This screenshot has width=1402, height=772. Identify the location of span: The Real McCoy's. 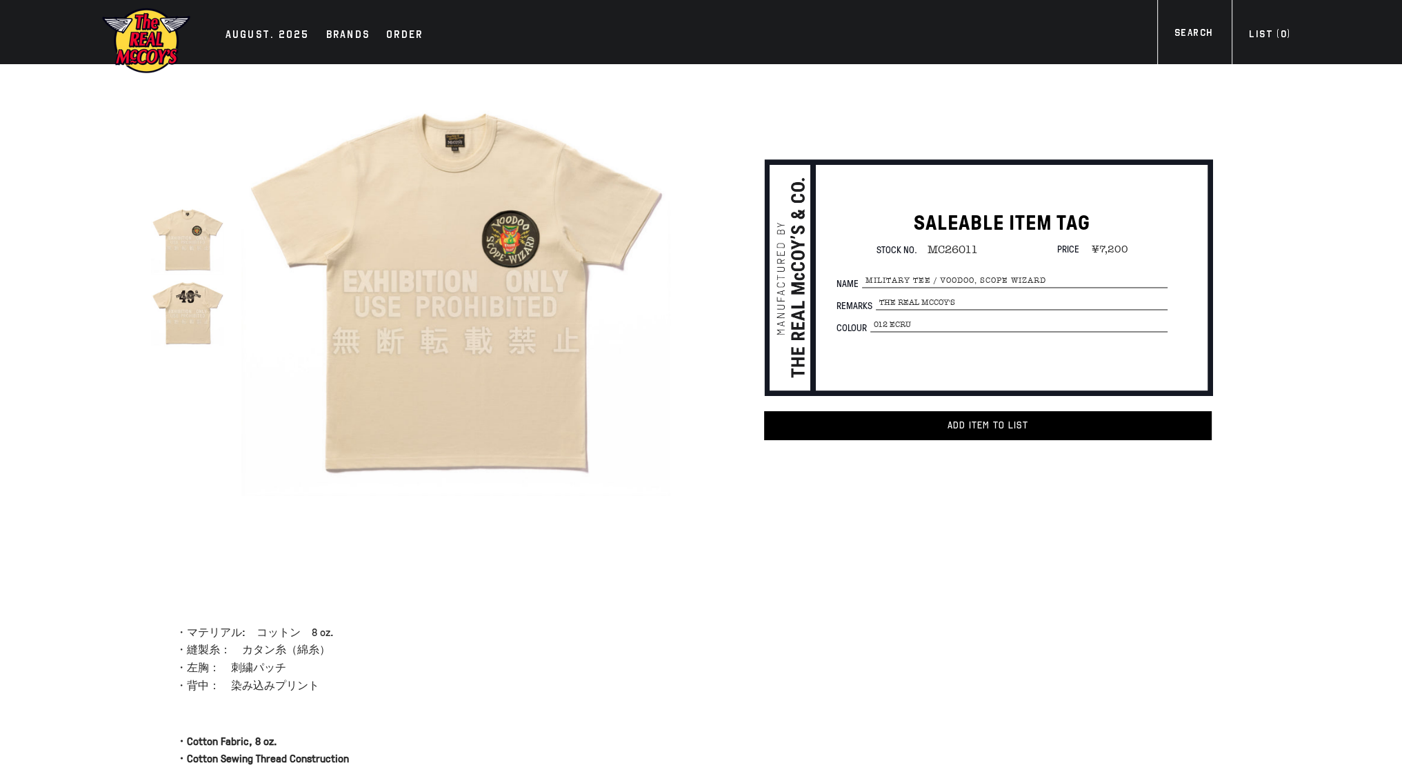
(1021, 303).